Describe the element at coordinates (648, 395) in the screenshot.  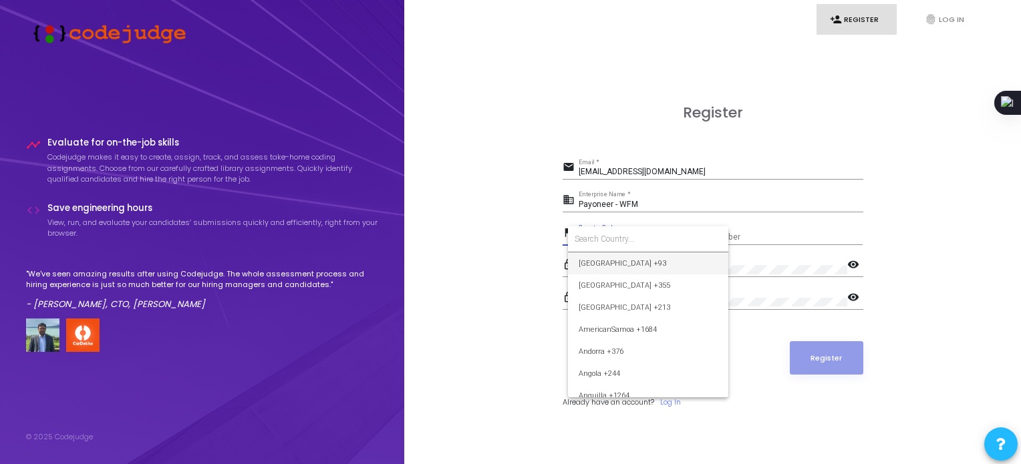
I see `span: Anguilla +1264` at that location.